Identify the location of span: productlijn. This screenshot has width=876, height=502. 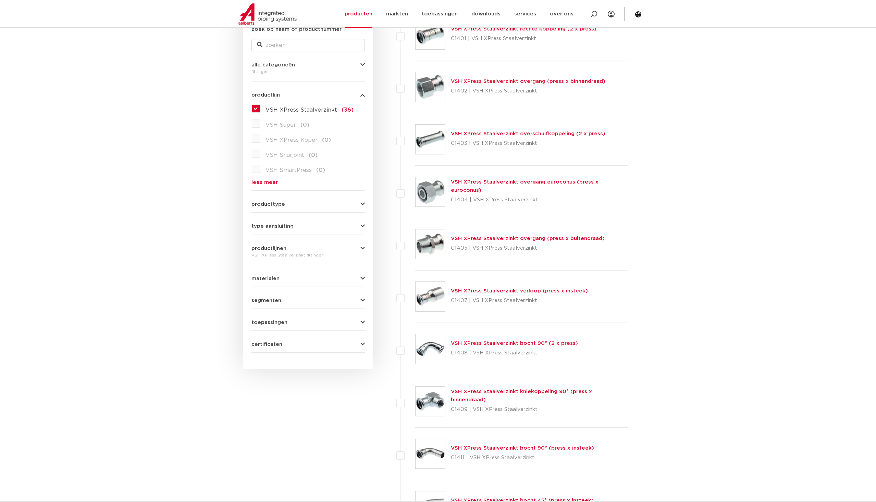
(266, 95).